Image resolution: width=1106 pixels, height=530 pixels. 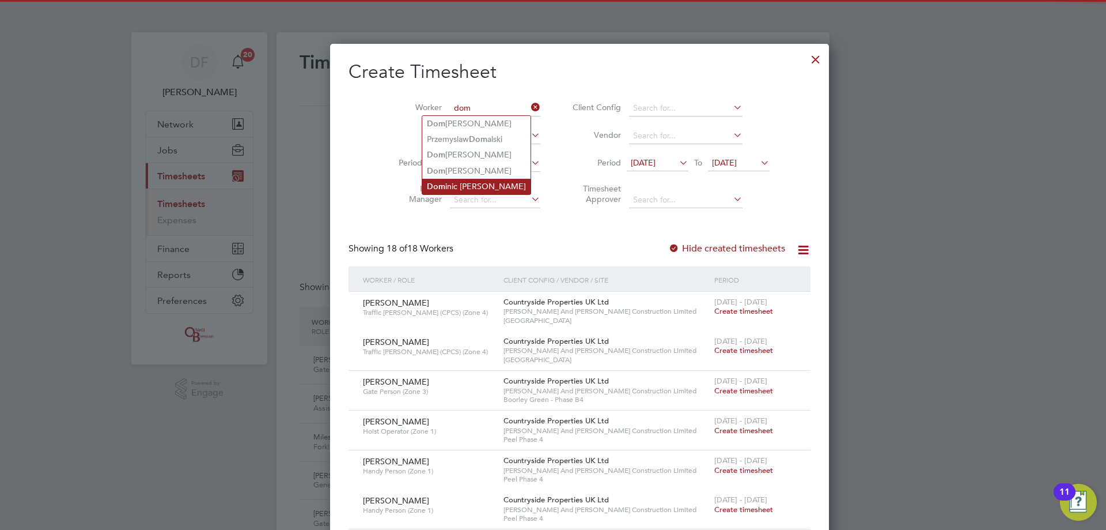 What do you see at coordinates (580, 72) in the screenshot?
I see `h2: Create Timesheet` at bounding box center [580, 72].